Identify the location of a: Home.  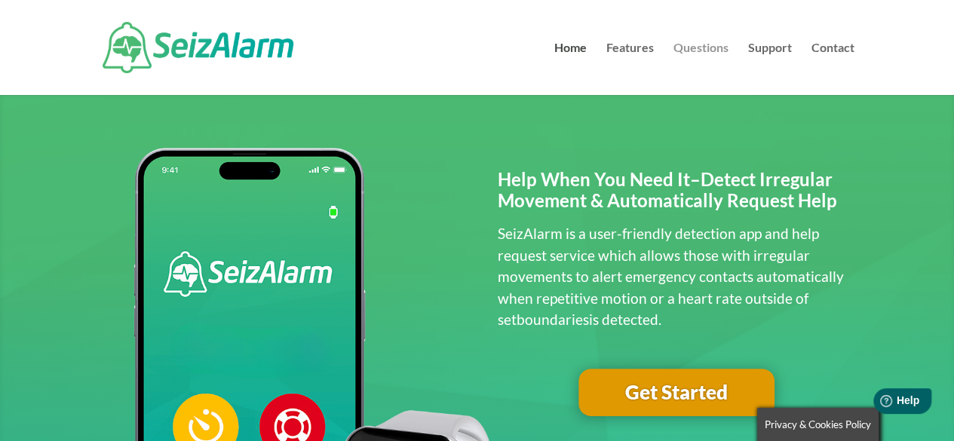
(570, 69).